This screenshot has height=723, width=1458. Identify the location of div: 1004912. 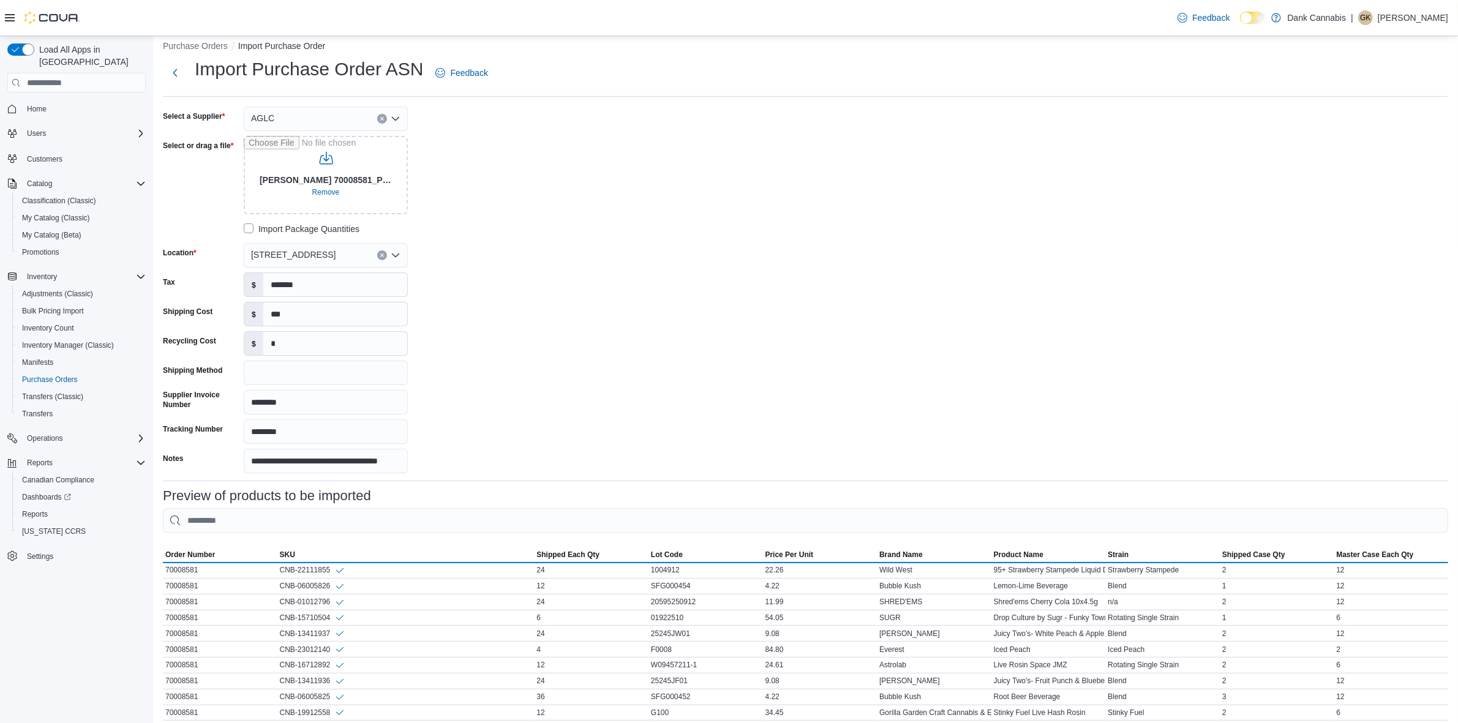
(705, 570).